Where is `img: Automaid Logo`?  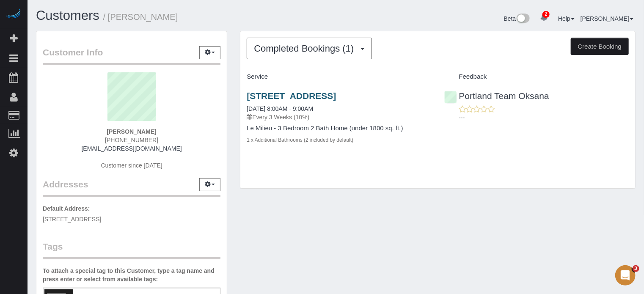 img: Automaid Logo is located at coordinates (14, 14).